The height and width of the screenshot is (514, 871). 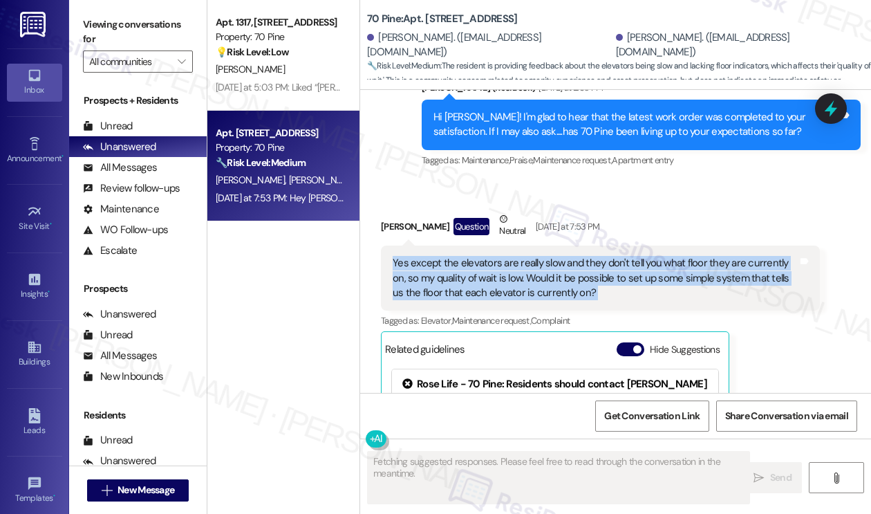 I want to click on div: Question, so click(x=471, y=226).